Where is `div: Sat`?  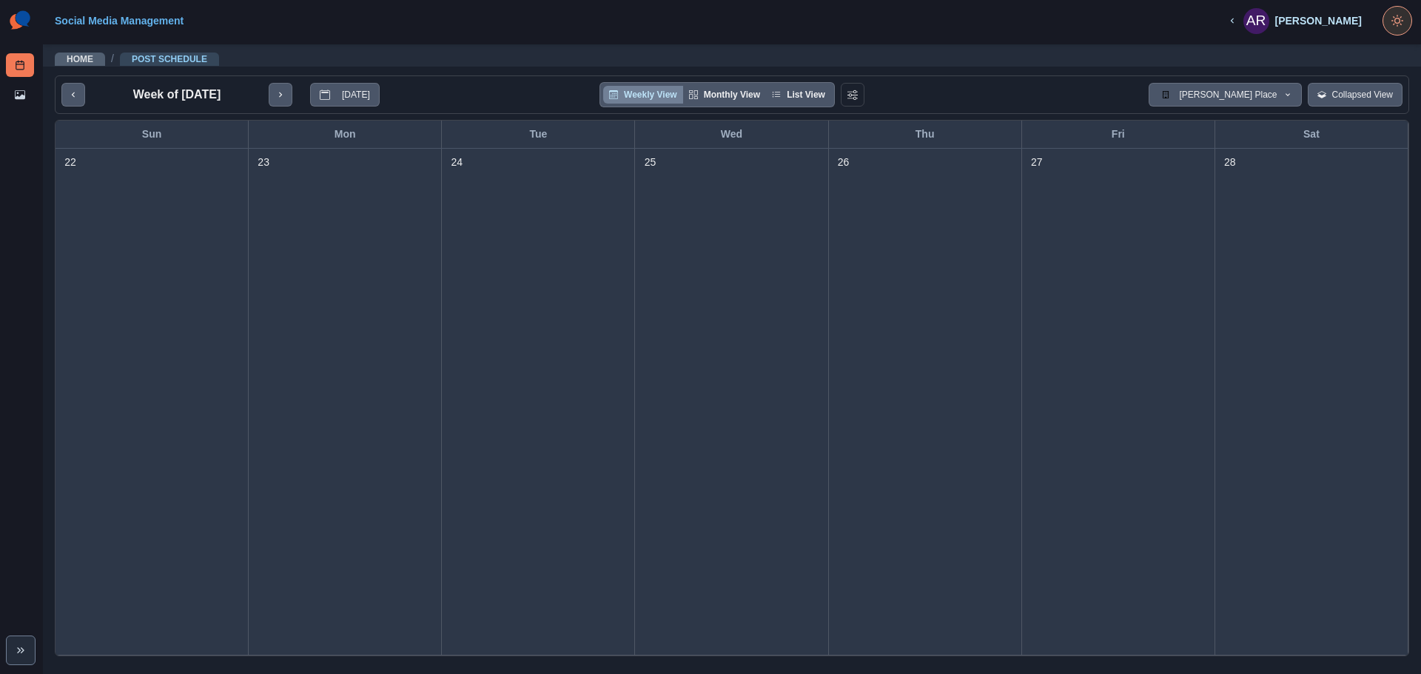
div: Sat is located at coordinates (1312, 134).